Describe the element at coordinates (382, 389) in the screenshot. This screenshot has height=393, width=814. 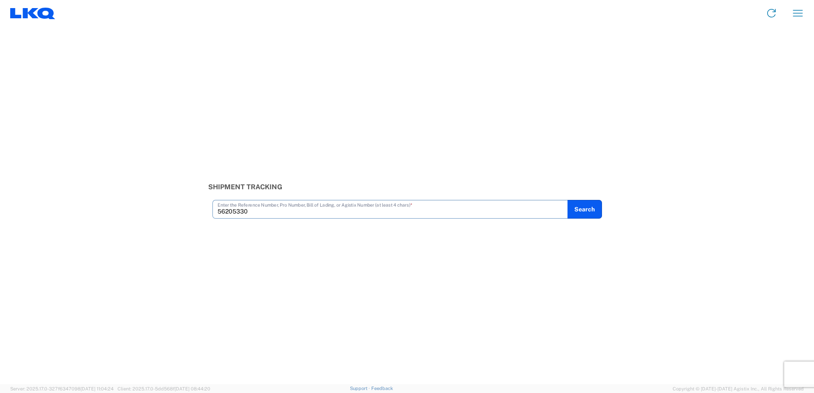
I see `a: Feedback` at that location.